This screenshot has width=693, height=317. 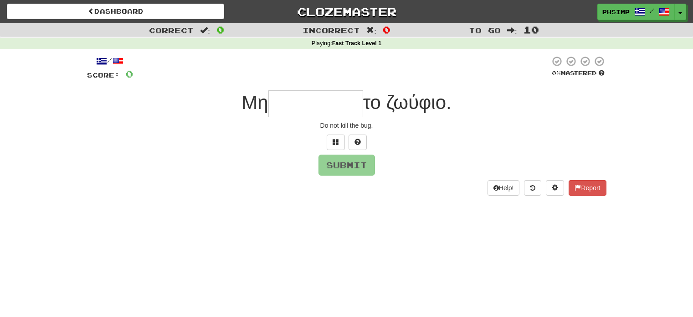 What do you see at coordinates (504, 188) in the screenshot?
I see `button: Help!` at bounding box center [504, 188].